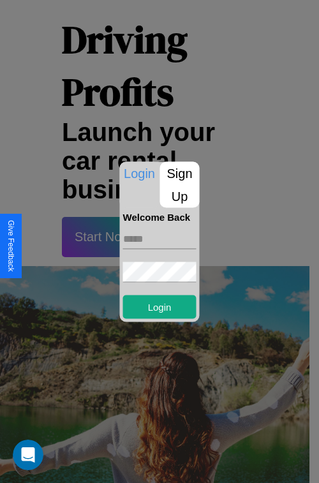 The width and height of the screenshot is (319, 483). I want to click on p: Login, so click(140, 173).